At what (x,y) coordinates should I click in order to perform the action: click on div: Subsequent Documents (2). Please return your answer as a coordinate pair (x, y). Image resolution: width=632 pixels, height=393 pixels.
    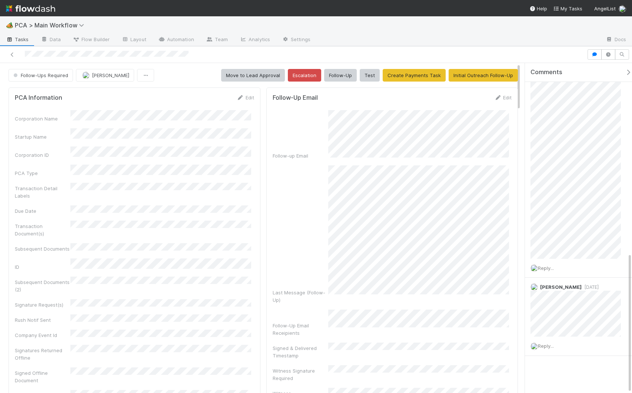
    Looking at the image, I should click on (43, 286).